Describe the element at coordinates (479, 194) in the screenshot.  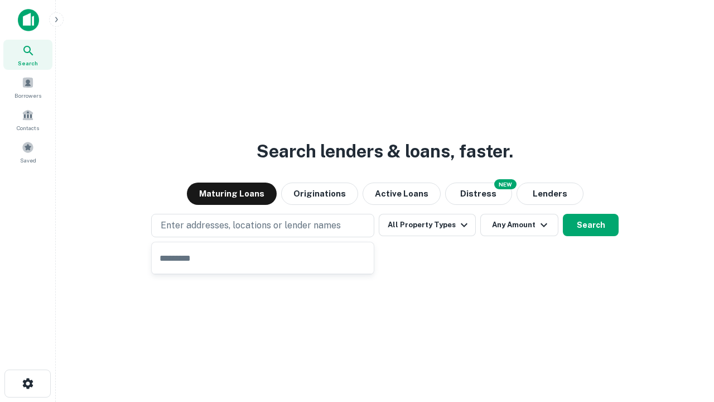
I see `button: Search distressed loans with lien and other non-mortgage details.` at that location.